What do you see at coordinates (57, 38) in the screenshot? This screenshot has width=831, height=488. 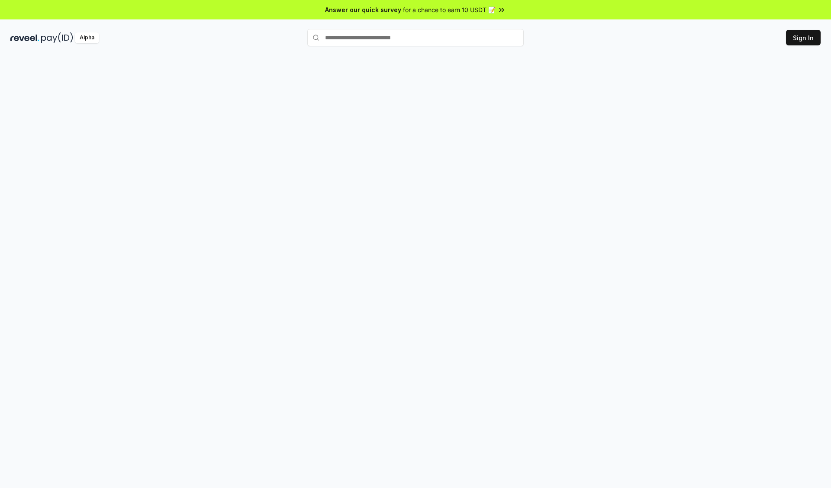 I see `img: pay_id` at bounding box center [57, 38].